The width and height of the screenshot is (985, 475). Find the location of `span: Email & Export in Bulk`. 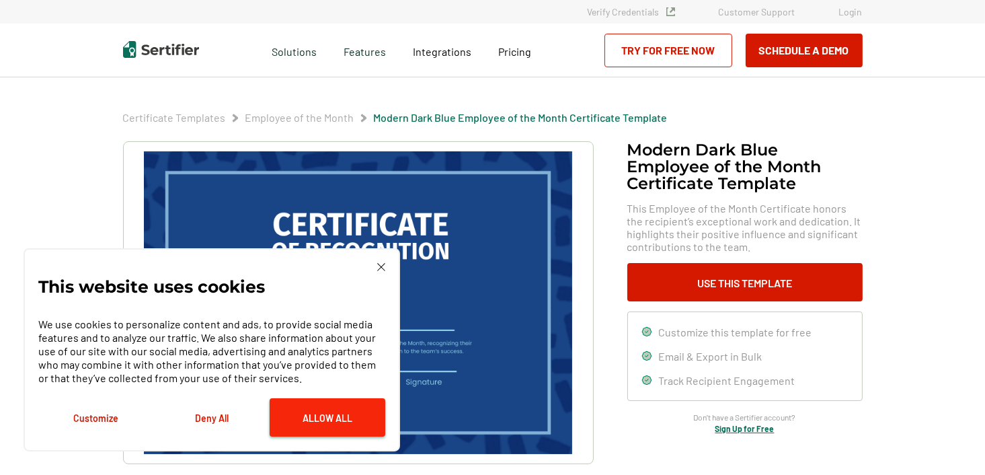

span: Email & Export in Bulk is located at coordinates (711, 356).